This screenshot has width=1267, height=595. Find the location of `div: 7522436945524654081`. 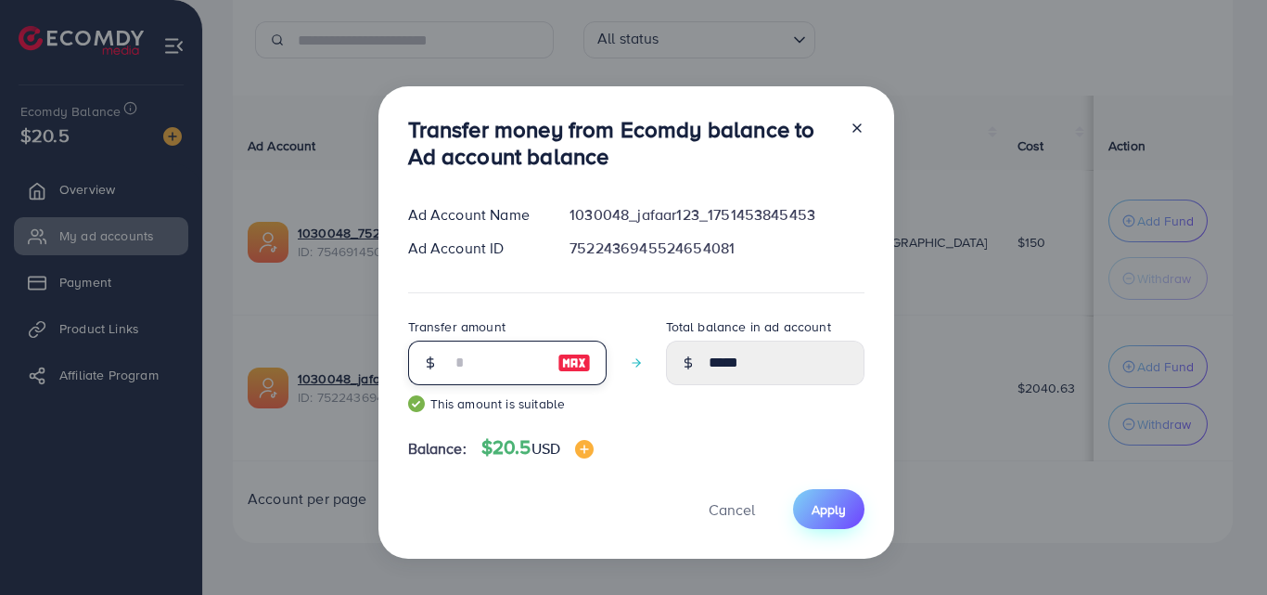

div: 7522436945524654081 is located at coordinates (716, 248).